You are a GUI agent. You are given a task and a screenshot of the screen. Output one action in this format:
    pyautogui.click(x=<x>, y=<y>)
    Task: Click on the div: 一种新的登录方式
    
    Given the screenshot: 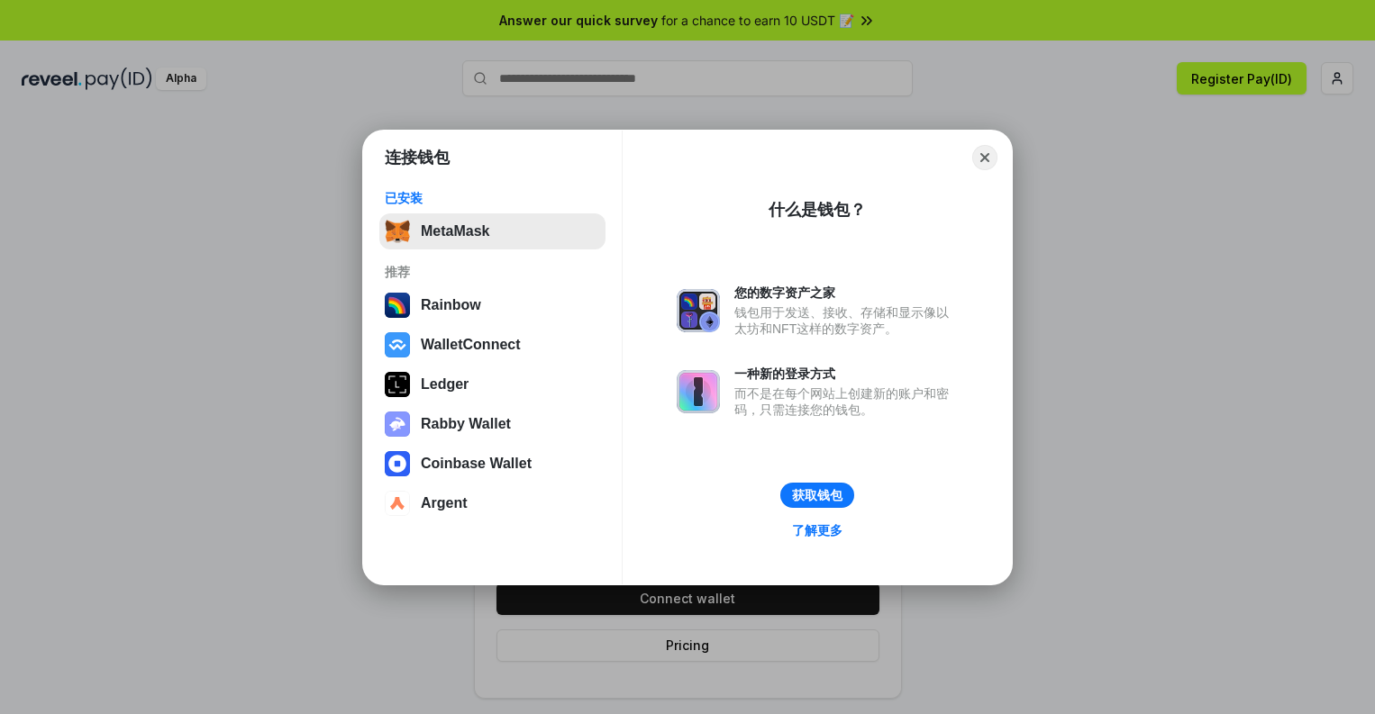 What is the action you would take?
    pyautogui.click(x=846, y=374)
    